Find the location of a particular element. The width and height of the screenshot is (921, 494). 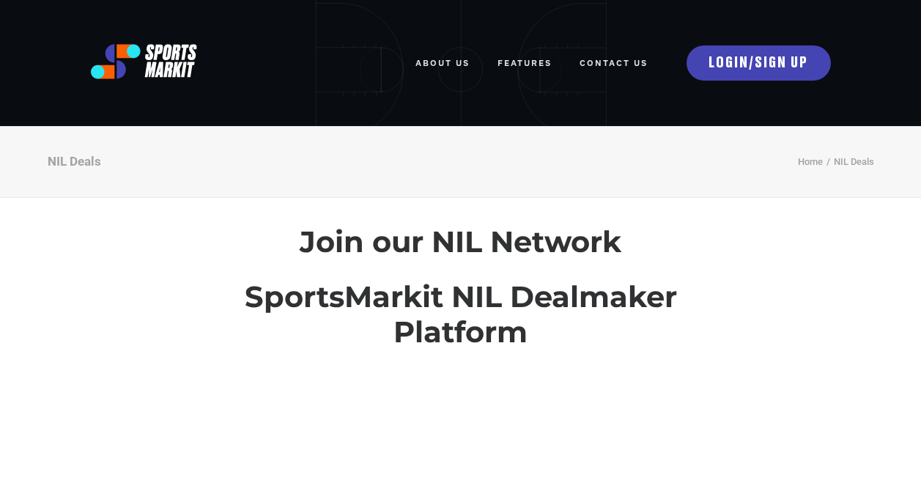

div: NIL Deals is located at coordinates (74, 161).